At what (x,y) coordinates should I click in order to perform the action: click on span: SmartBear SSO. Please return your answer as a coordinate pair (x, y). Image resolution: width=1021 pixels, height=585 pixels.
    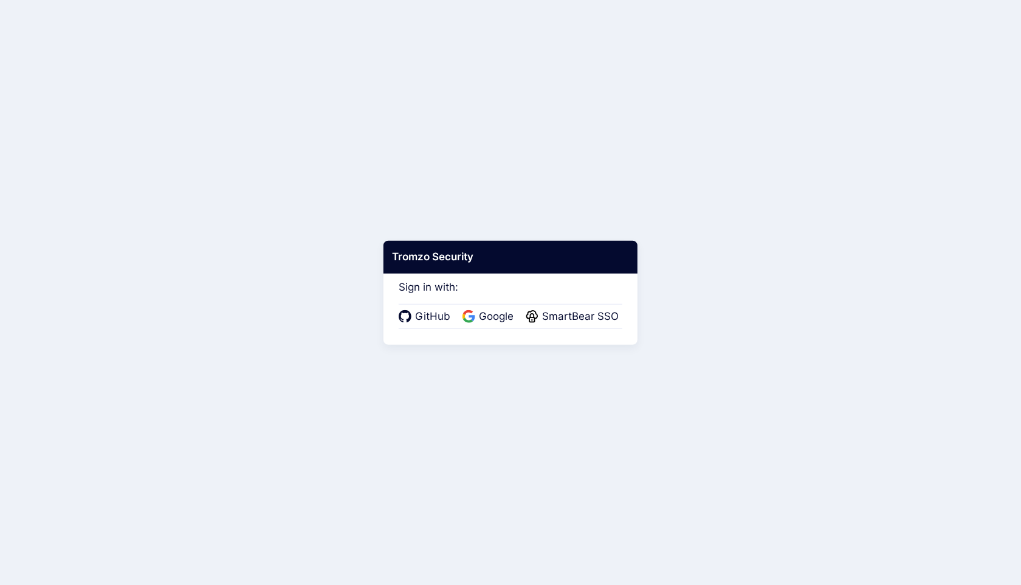
    Looking at the image, I should click on (581, 317).